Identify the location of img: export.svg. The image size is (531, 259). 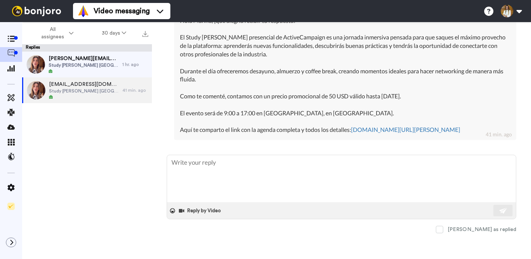
(145, 34).